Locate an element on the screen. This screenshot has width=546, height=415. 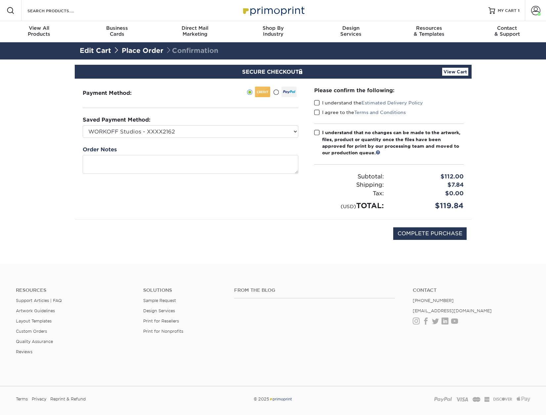
h4: Resources is located at coordinates (74, 290).